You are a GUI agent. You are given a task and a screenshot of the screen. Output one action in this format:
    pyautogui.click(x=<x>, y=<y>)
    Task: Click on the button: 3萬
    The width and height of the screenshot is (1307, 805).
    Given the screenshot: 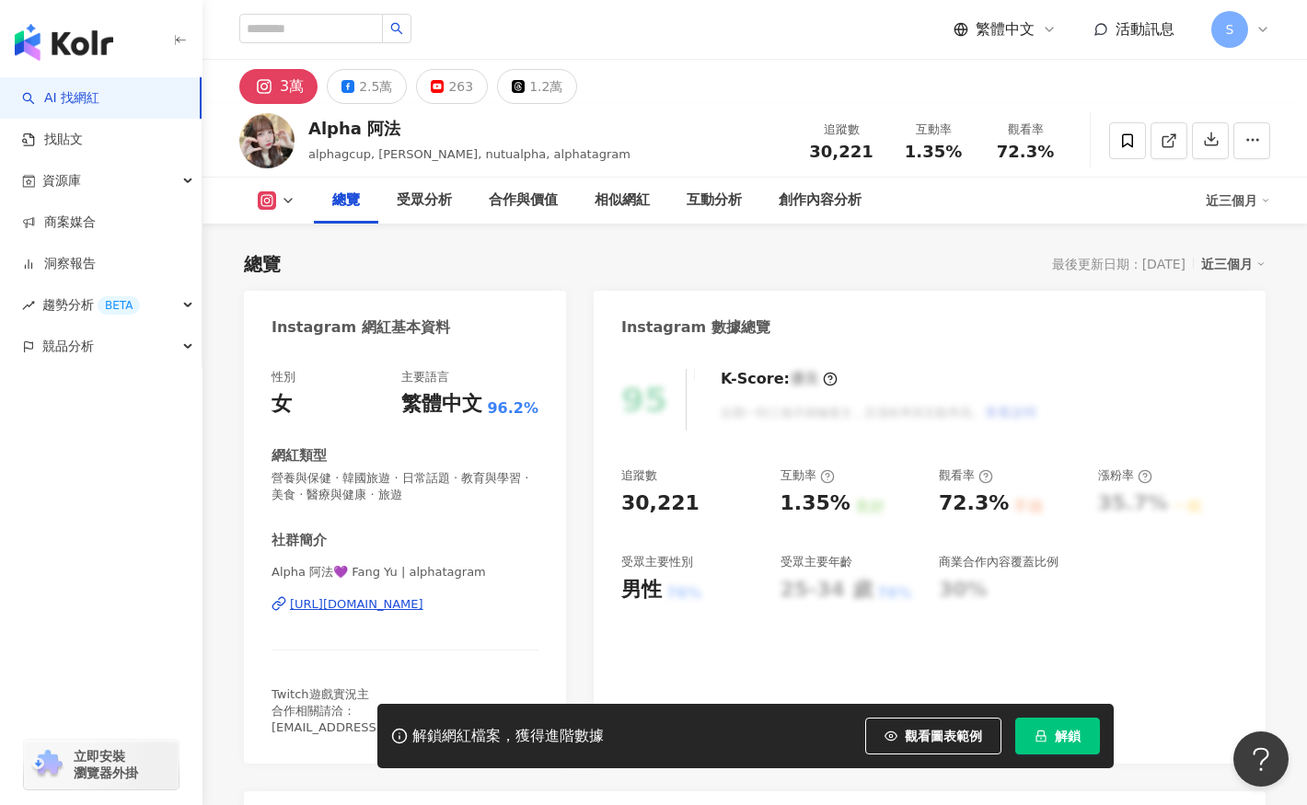 What is the action you would take?
    pyautogui.click(x=278, y=87)
    